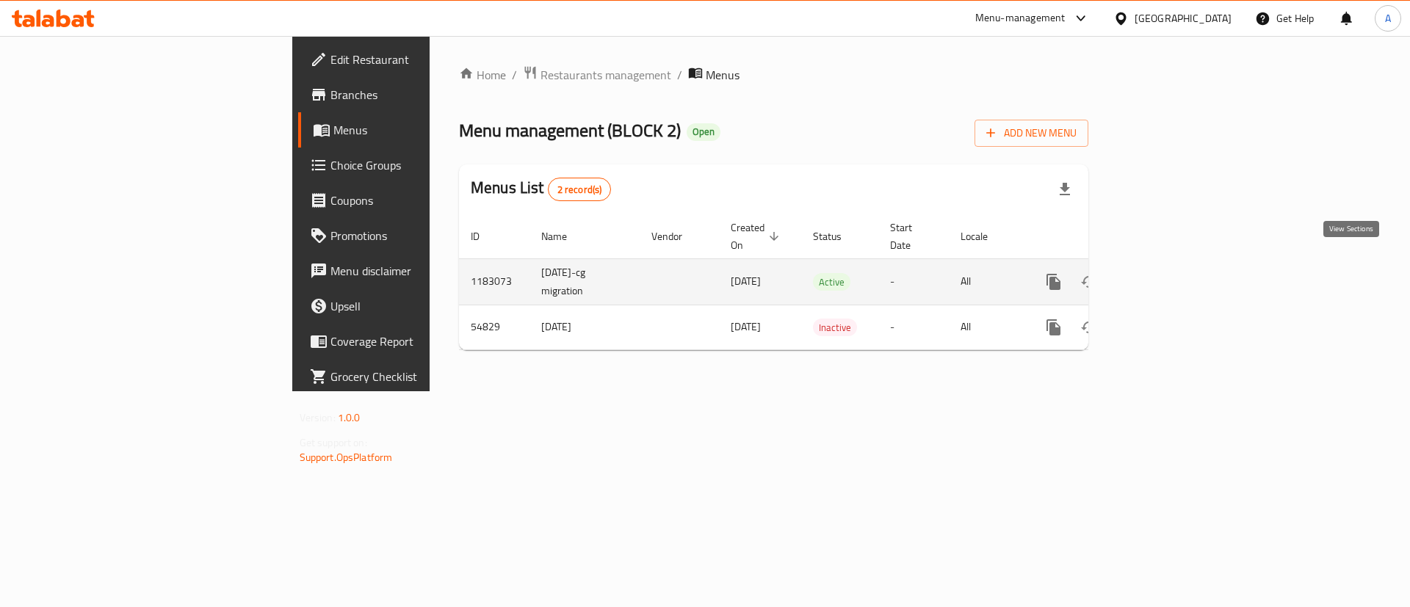 The width and height of the screenshot is (1410, 607). I want to click on span: Promotions, so click(423, 236).